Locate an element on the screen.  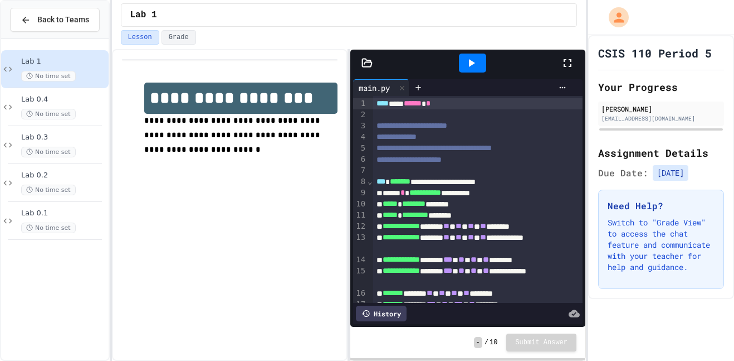
span: Lab 0.4 is located at coordinates (64, 99).